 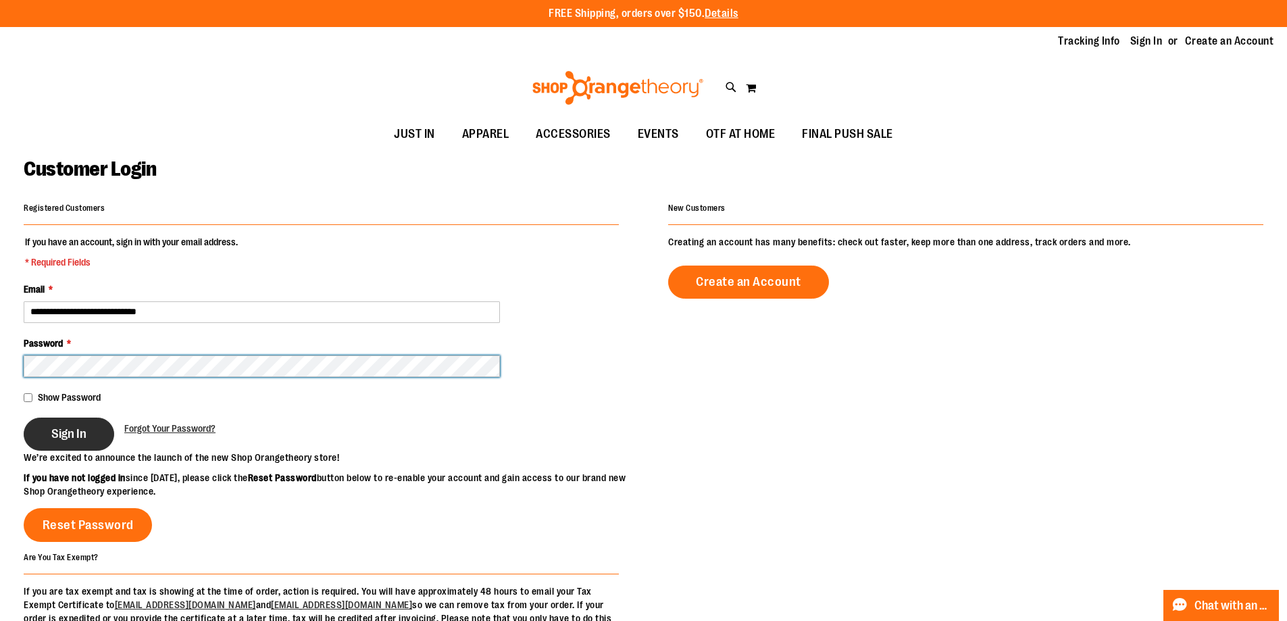 I want to click on span: Show Password, so click(x=69, y=397).